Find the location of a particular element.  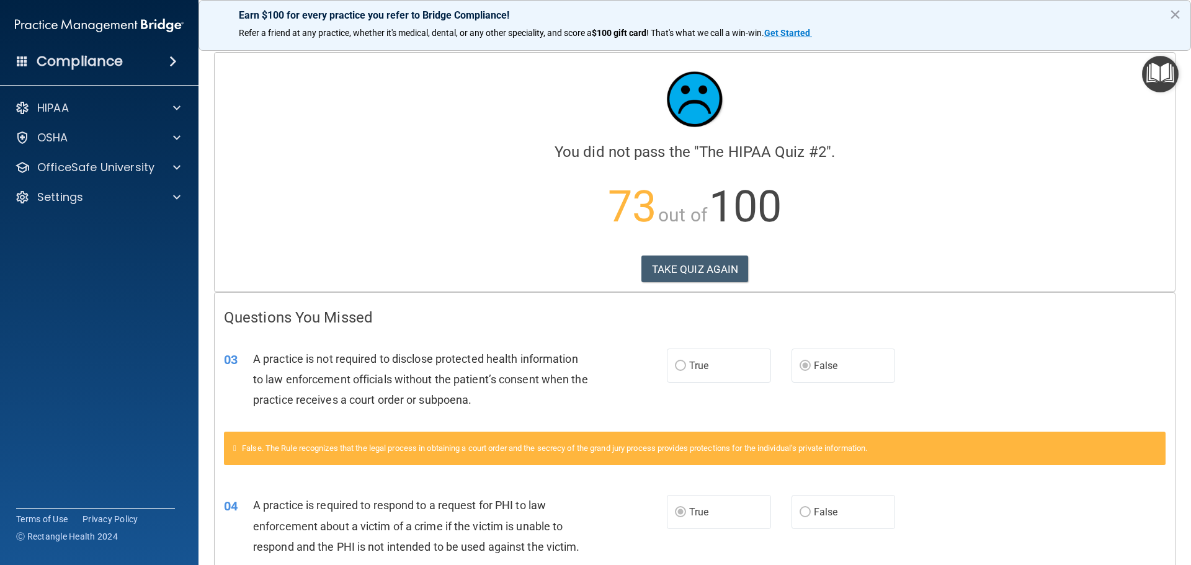

p: OfficeSafe University is located at coordinates (96, 168).